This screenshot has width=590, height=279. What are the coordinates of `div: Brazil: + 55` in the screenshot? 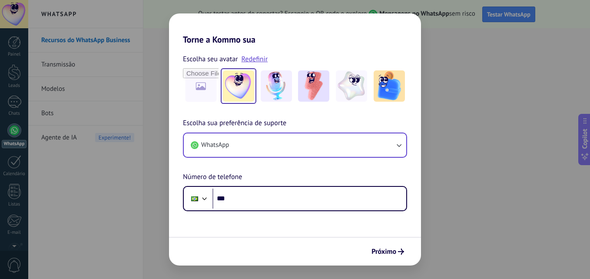 It's located at (195, 199).